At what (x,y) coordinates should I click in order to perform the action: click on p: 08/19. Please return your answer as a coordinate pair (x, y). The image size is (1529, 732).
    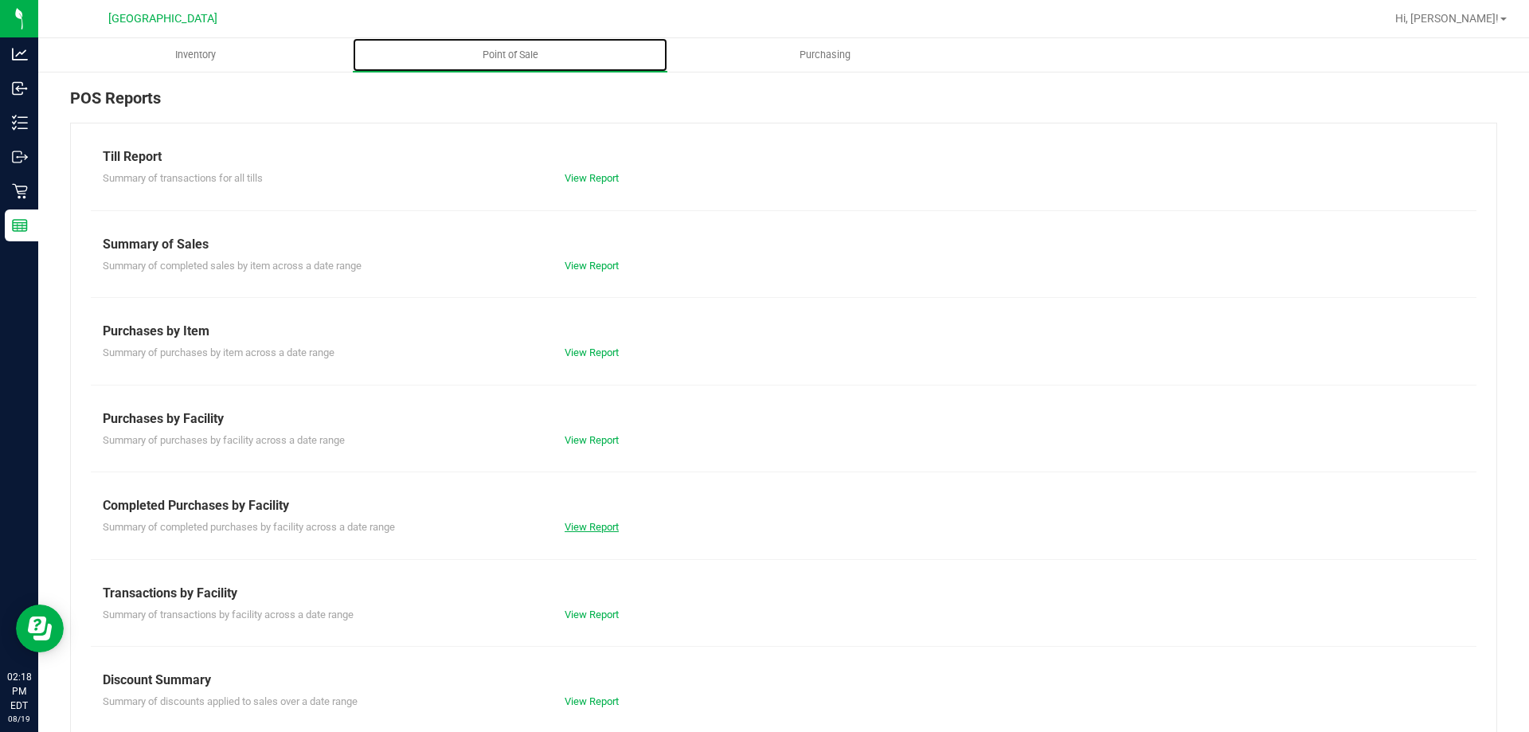
    Looking at the image, I should click on (19, 718).